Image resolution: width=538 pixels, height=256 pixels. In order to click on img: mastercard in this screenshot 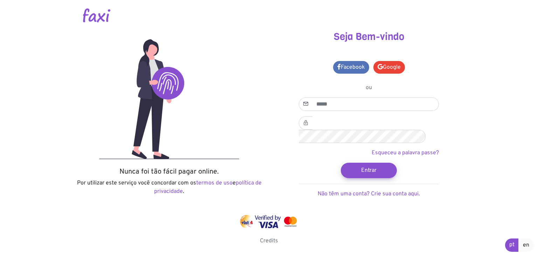, I will do `click(291, 221)`.